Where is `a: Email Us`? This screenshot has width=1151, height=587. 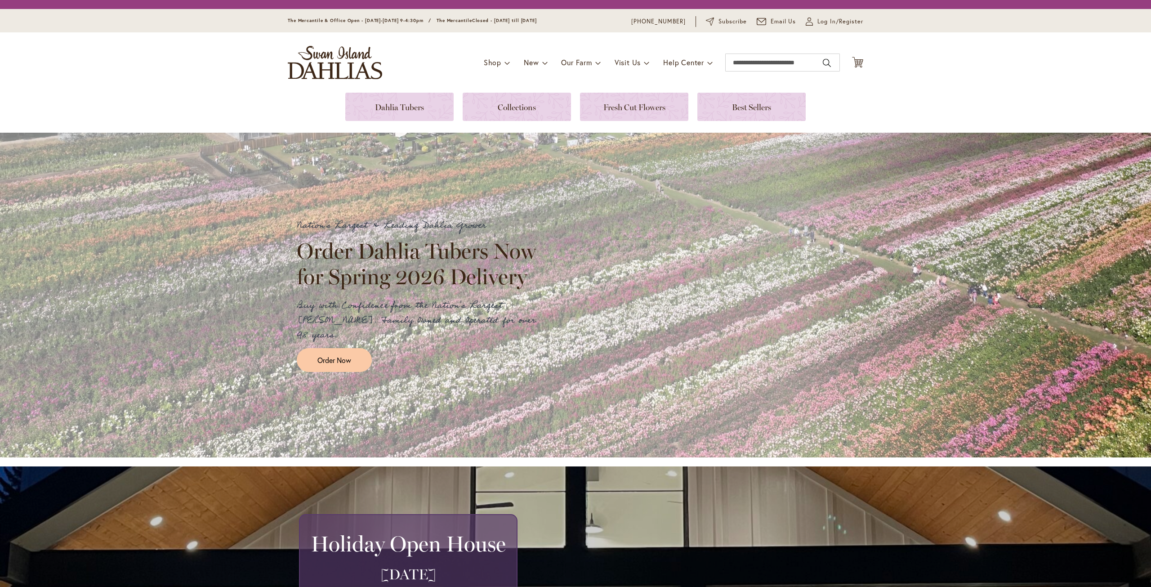 a: Email Us is located at coordinates (776, 22).